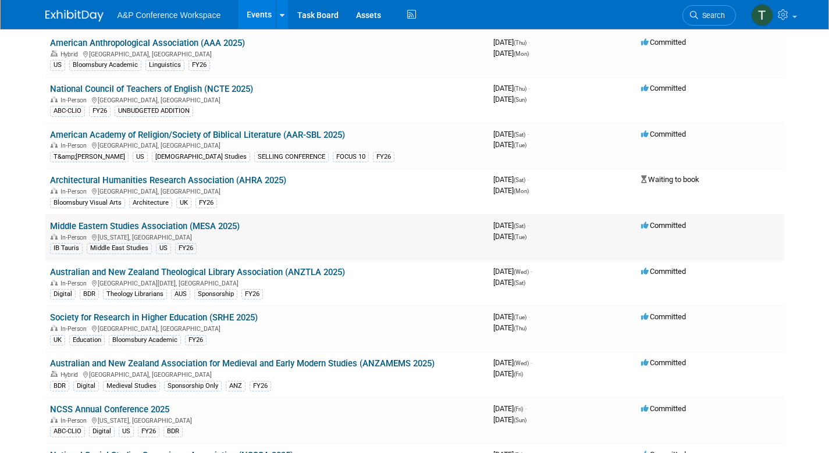  Describe the element at coordinates (168, 180) in the screenshot. I see `a: Architectural Humanities Research Association (AHRA 2025)` at that location.